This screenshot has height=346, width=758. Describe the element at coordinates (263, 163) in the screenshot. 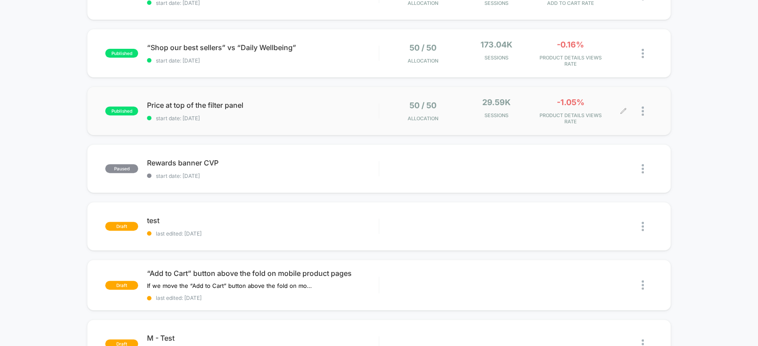

I see `span: Rewards banner CVP` at that location.